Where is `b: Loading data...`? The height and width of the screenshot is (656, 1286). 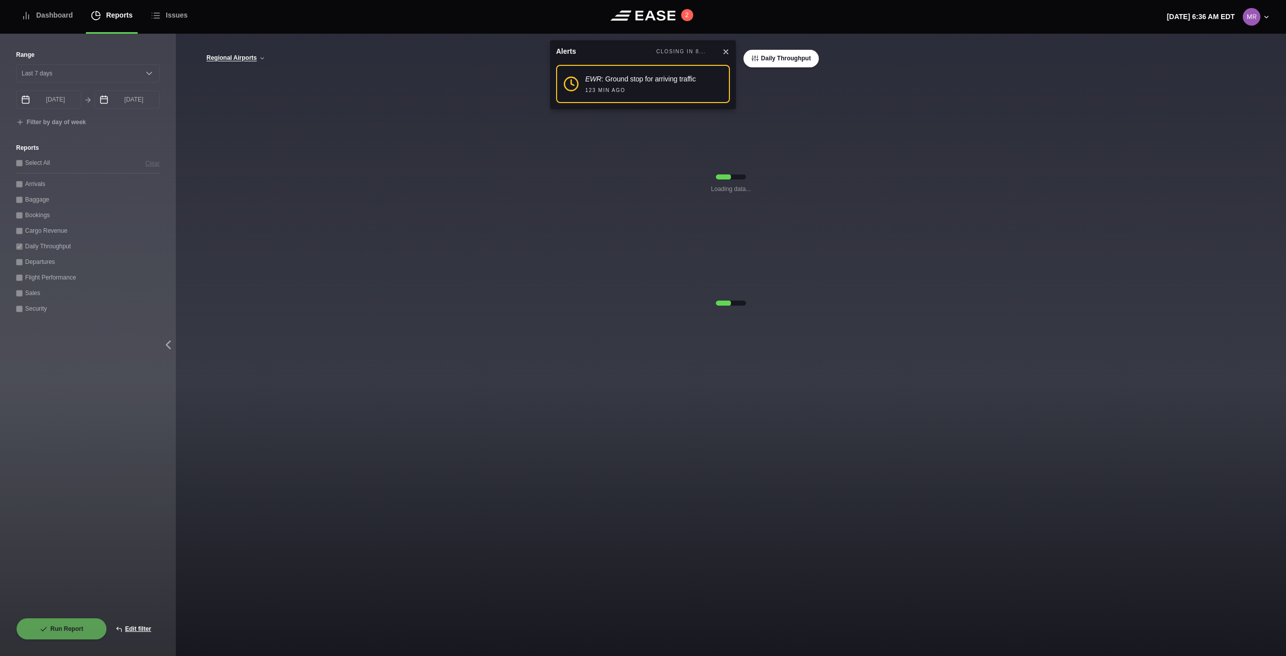
b: Loading data... is located at coordinates (730, 189).